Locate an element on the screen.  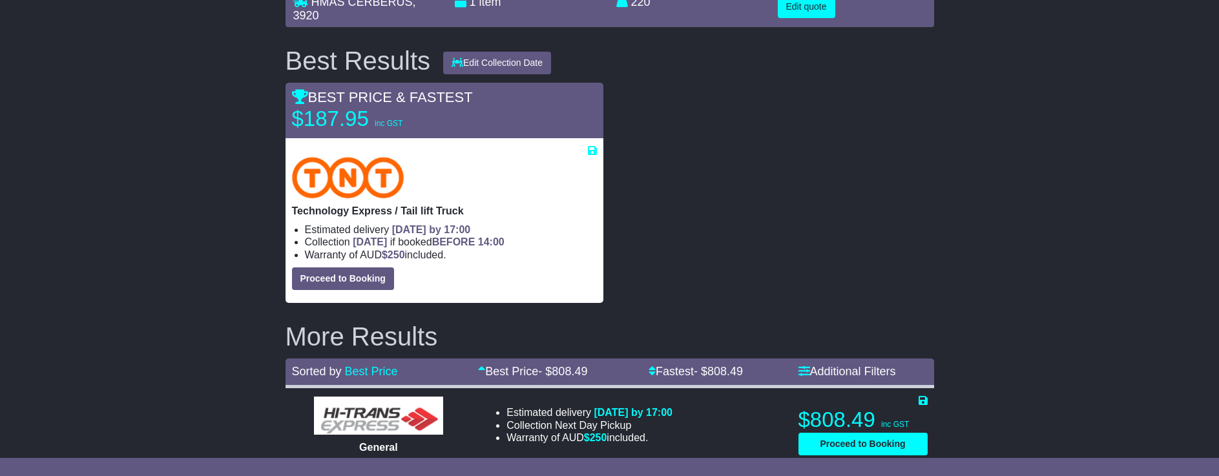
span: General is located at coordinates (378, 447).